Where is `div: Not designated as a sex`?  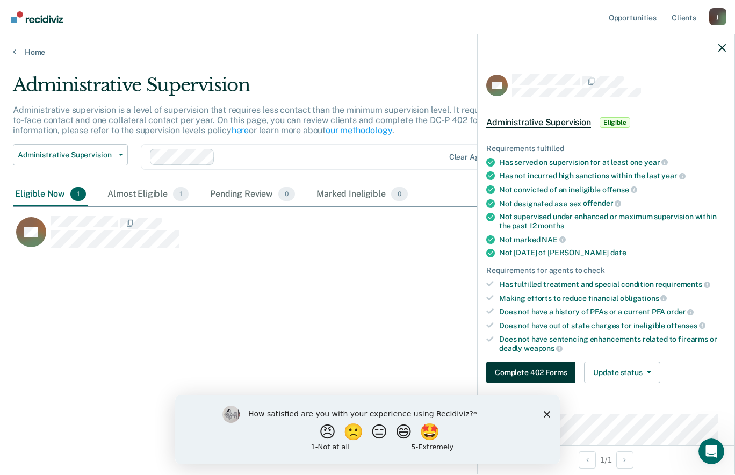 div: Not designated as a sex is located at coordinates (612, 203).